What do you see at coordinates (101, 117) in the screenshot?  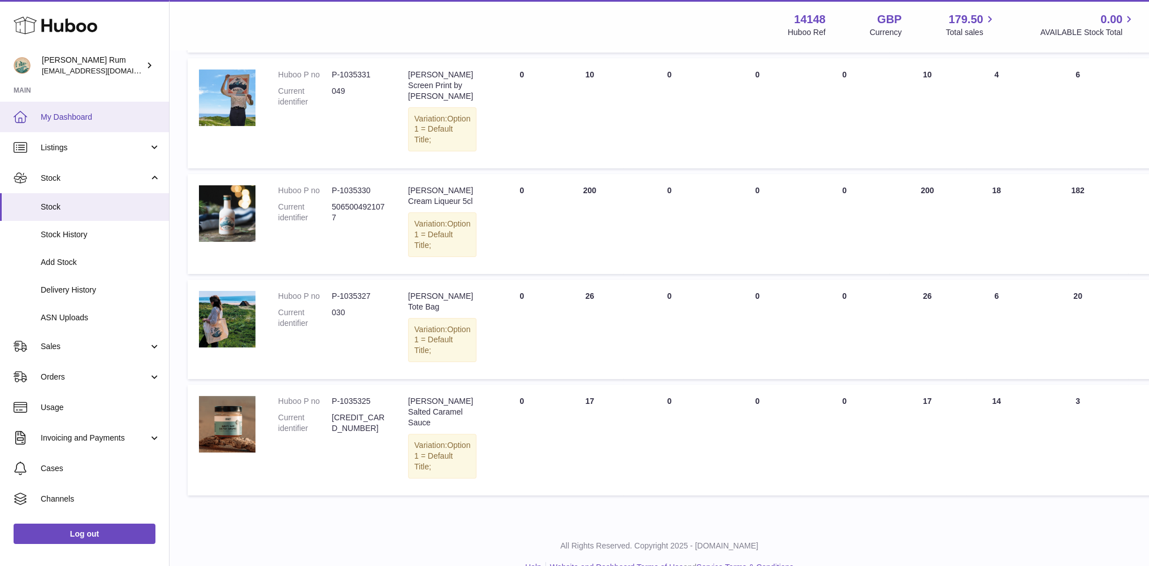 I see `span: My Dashboard` at bounding box center [101, 117].